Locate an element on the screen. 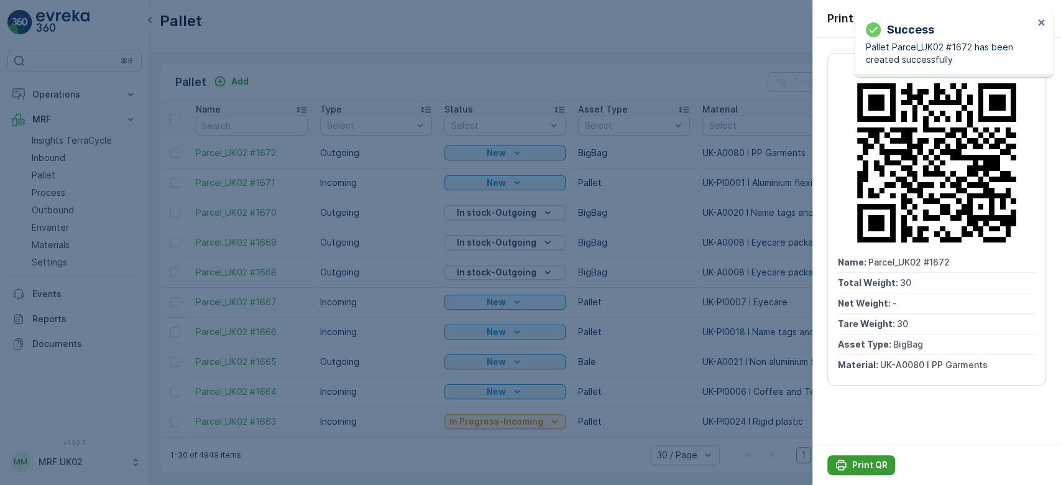 Image resolution: width=1061 pixels, height=485 pixels. span: Total Weight : is located at coordinates (869, 282).